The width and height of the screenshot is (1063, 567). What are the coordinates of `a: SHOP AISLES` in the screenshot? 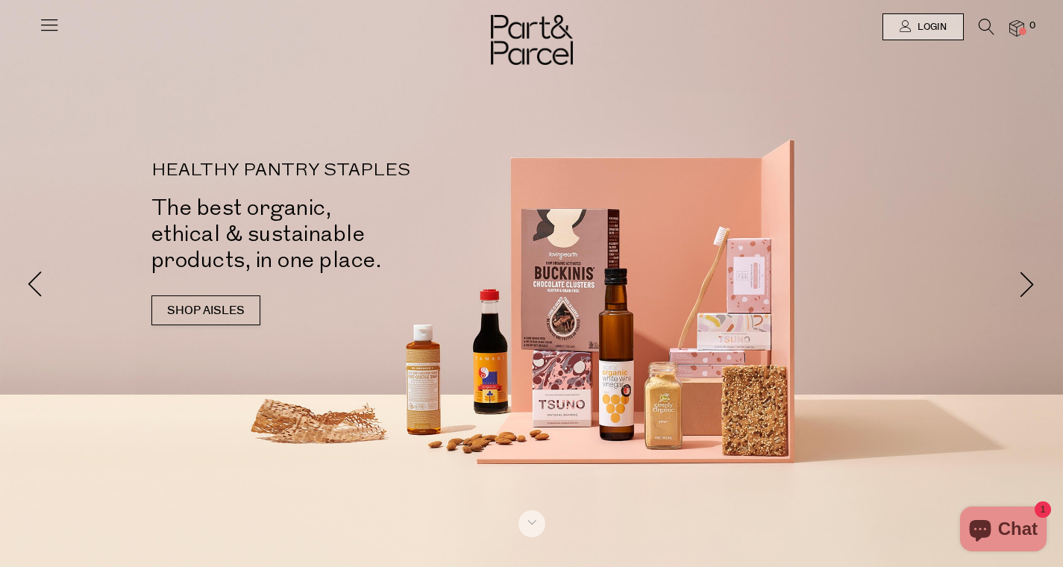 It's located at (206, 310).